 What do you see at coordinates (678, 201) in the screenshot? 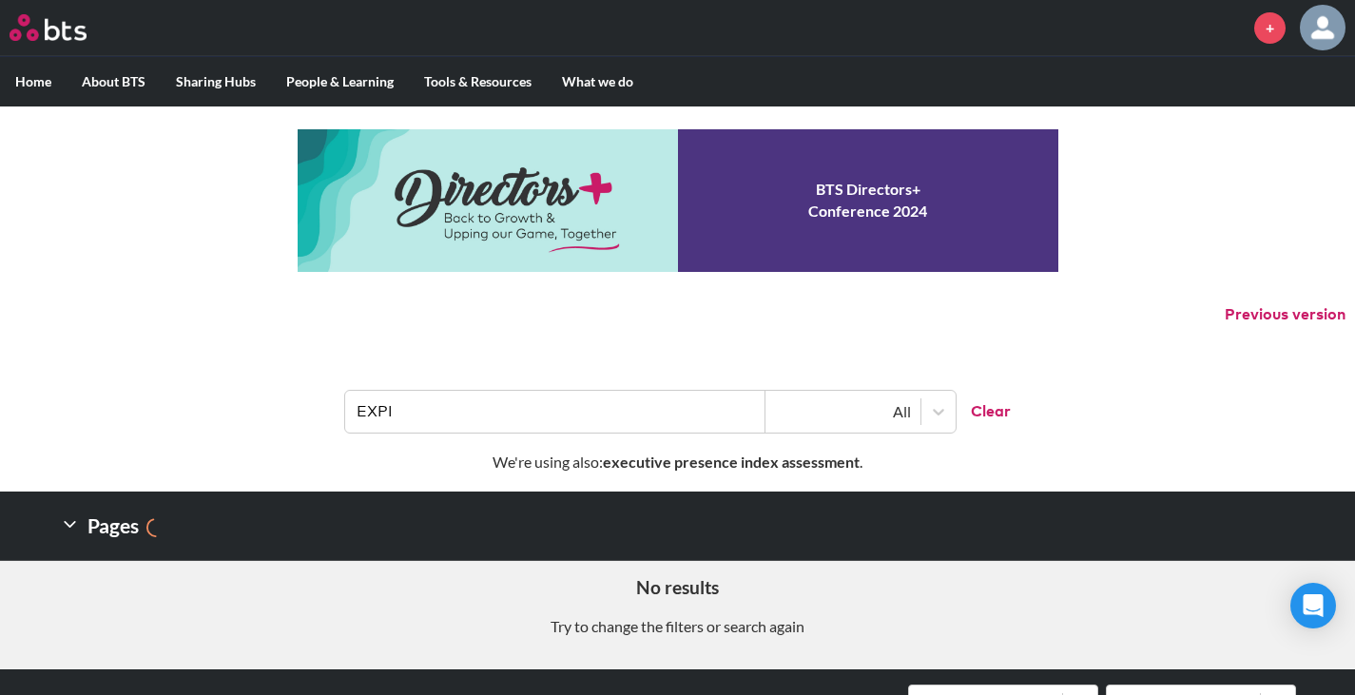
I see `a: Conference 2024` at bounding box center [678, 201].